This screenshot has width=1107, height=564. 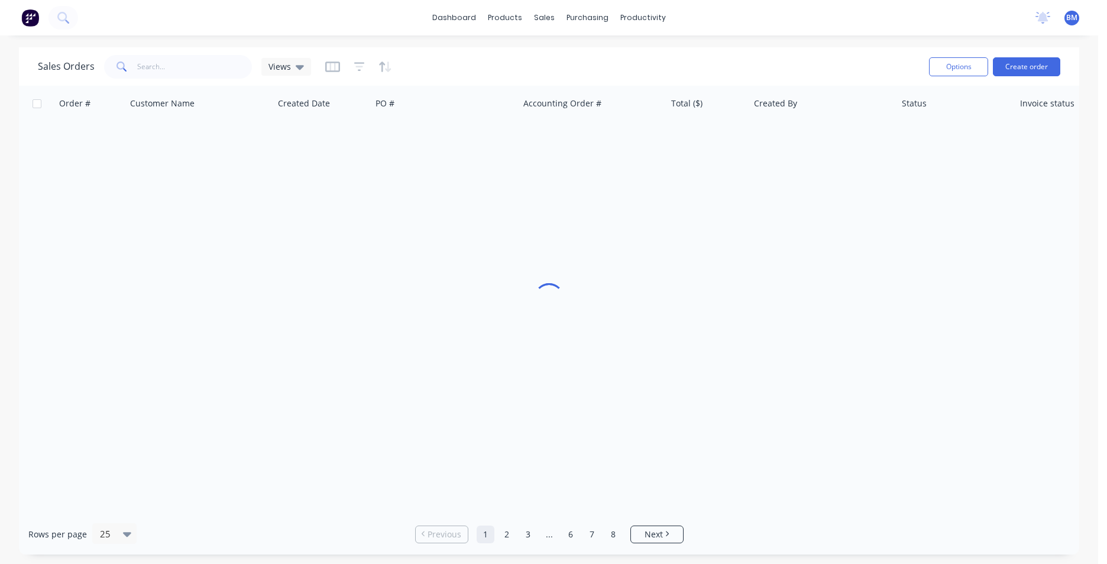 I want to click on a: Page 8, so click(x=613, y=534).